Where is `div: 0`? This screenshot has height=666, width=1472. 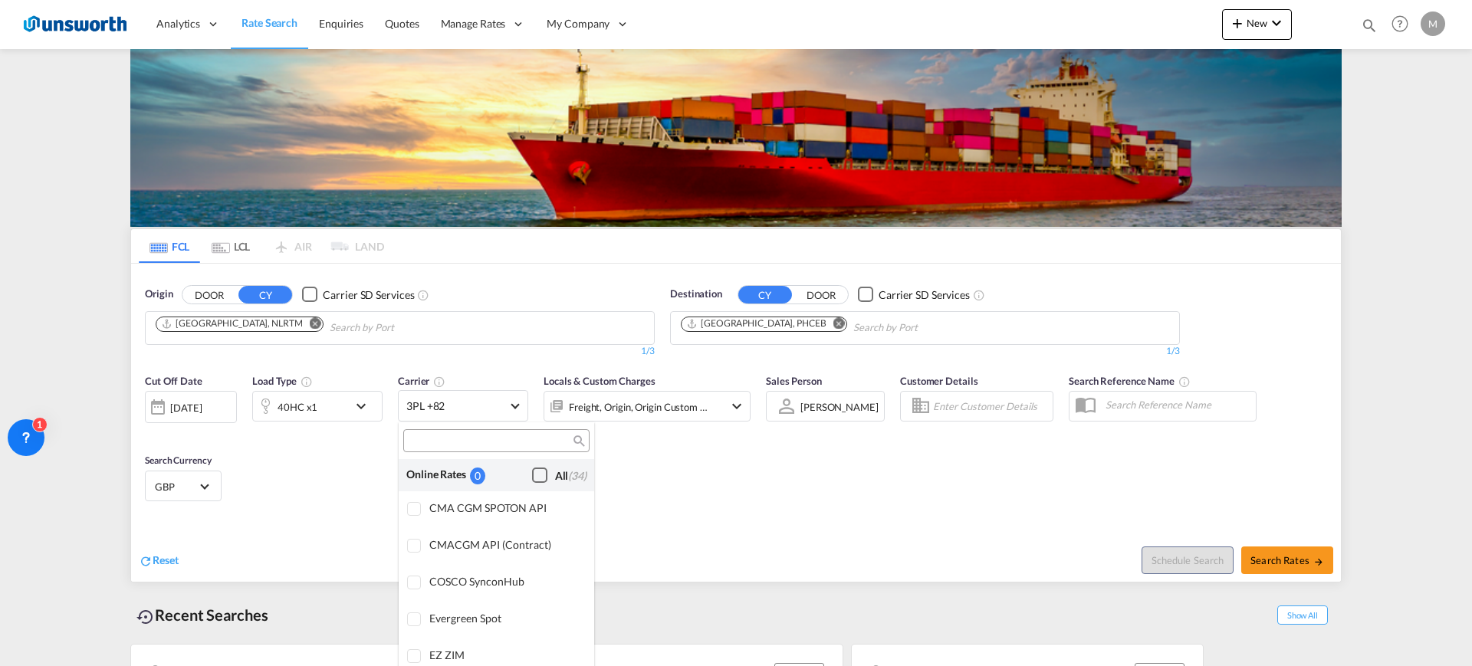
div: 0 is located at coordinates (478, 475).